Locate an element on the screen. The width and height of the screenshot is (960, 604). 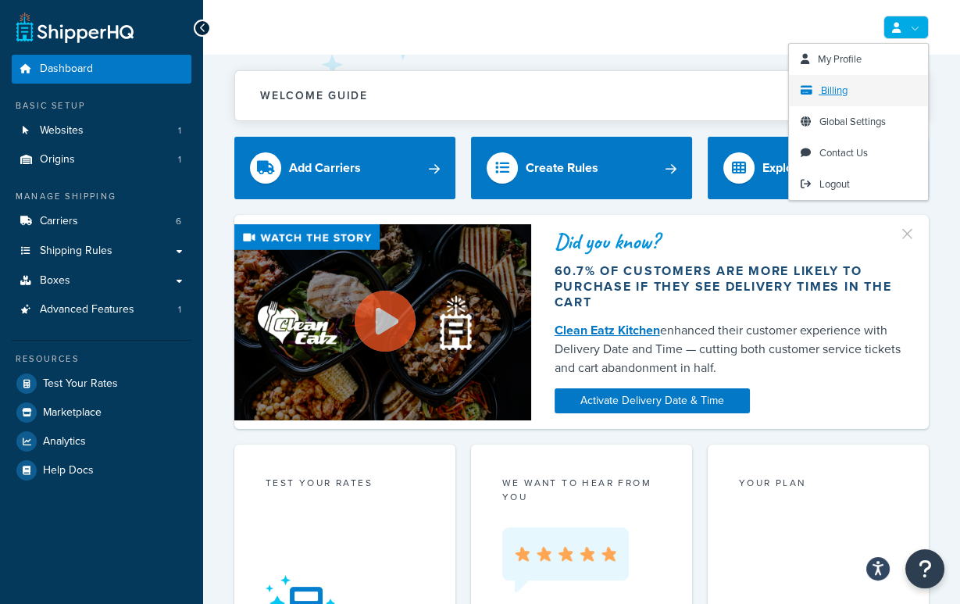
h2: Welcome Guide is located at coordinates (314, 95).